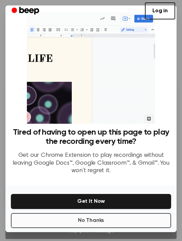  I want to click on img: Beep extension in action, so click(91, 68).